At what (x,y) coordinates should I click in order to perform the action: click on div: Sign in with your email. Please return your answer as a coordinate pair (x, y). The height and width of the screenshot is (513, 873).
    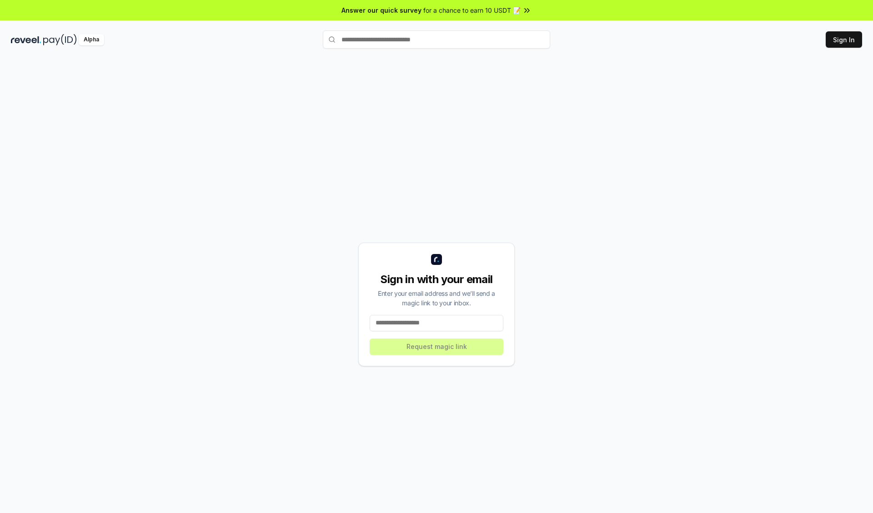
    Looking at the image, I should click on (436, 280).